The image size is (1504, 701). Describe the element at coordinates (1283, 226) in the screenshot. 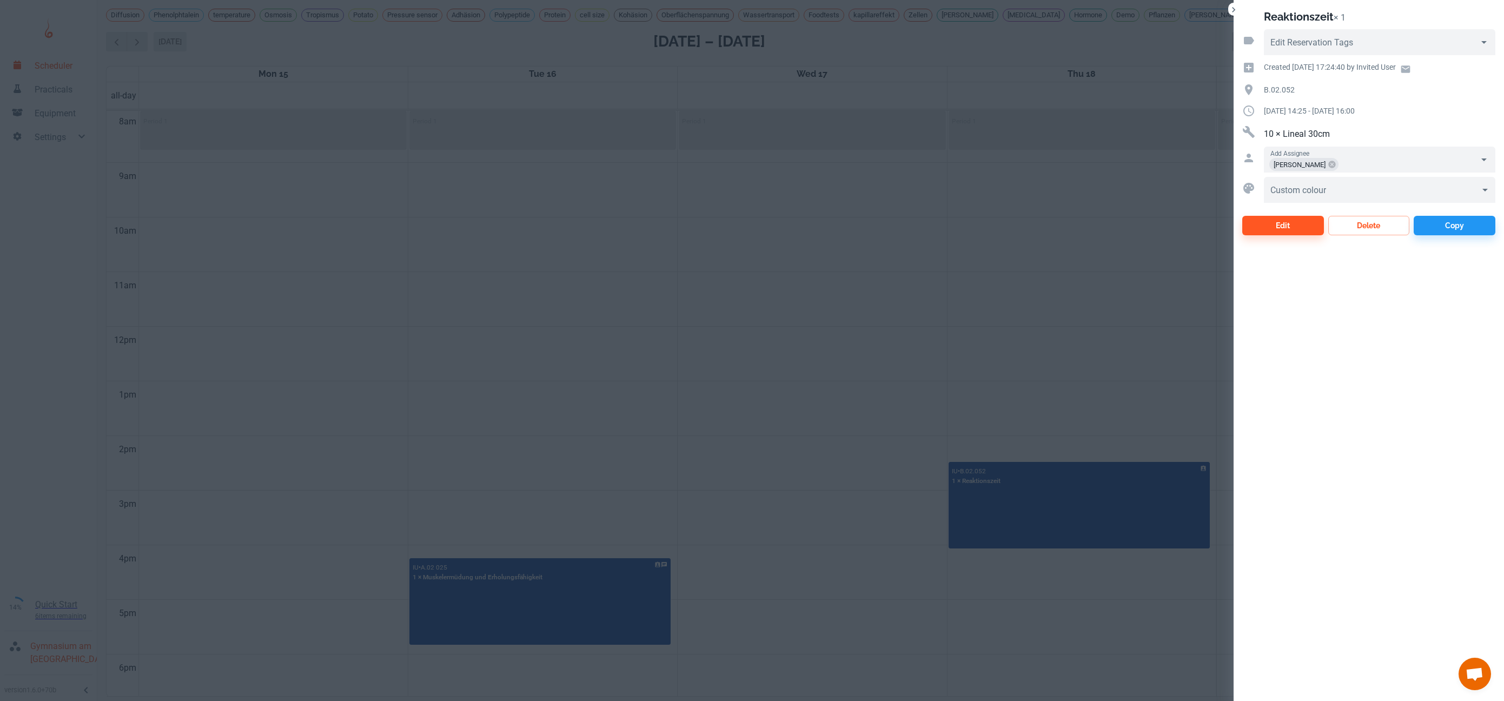

I see `button: Edit` at that location.